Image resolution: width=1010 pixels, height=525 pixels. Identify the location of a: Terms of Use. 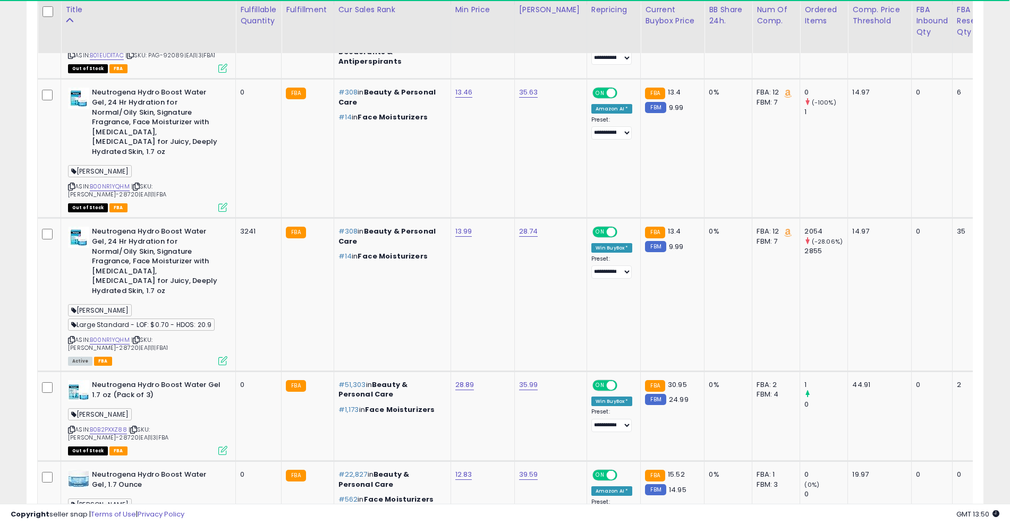
(113, 514).